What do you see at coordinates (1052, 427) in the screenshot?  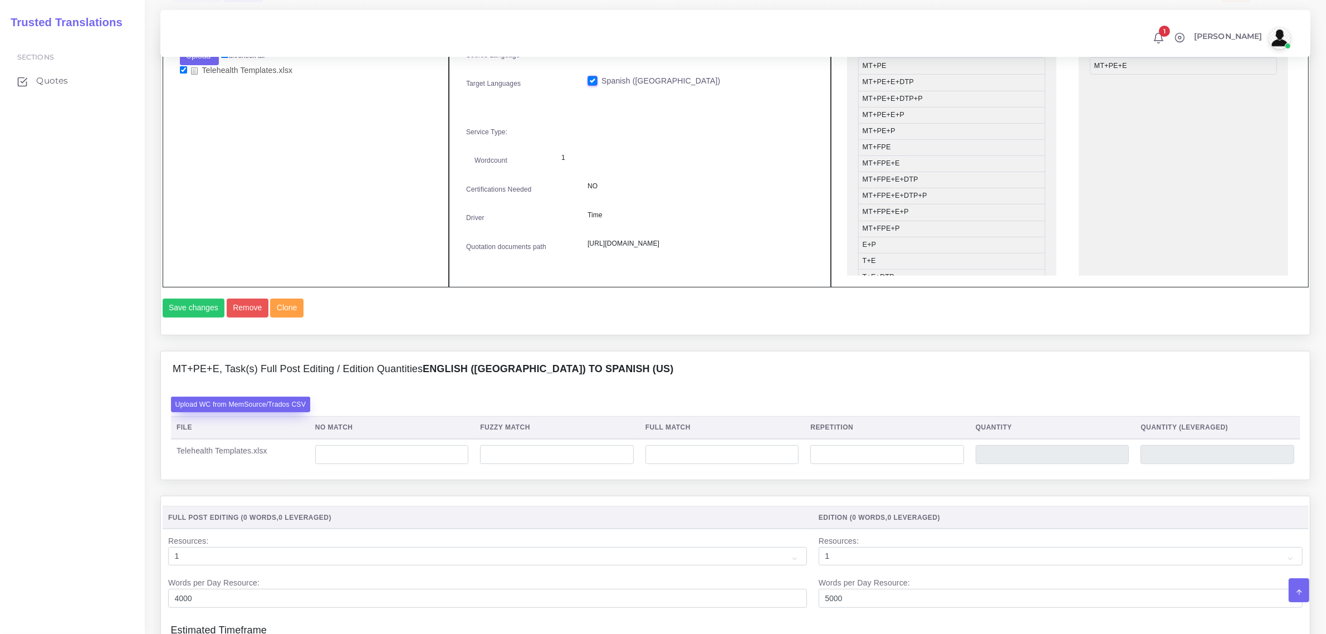 I see `th: Quantity` at bounding box center [1052, 427].